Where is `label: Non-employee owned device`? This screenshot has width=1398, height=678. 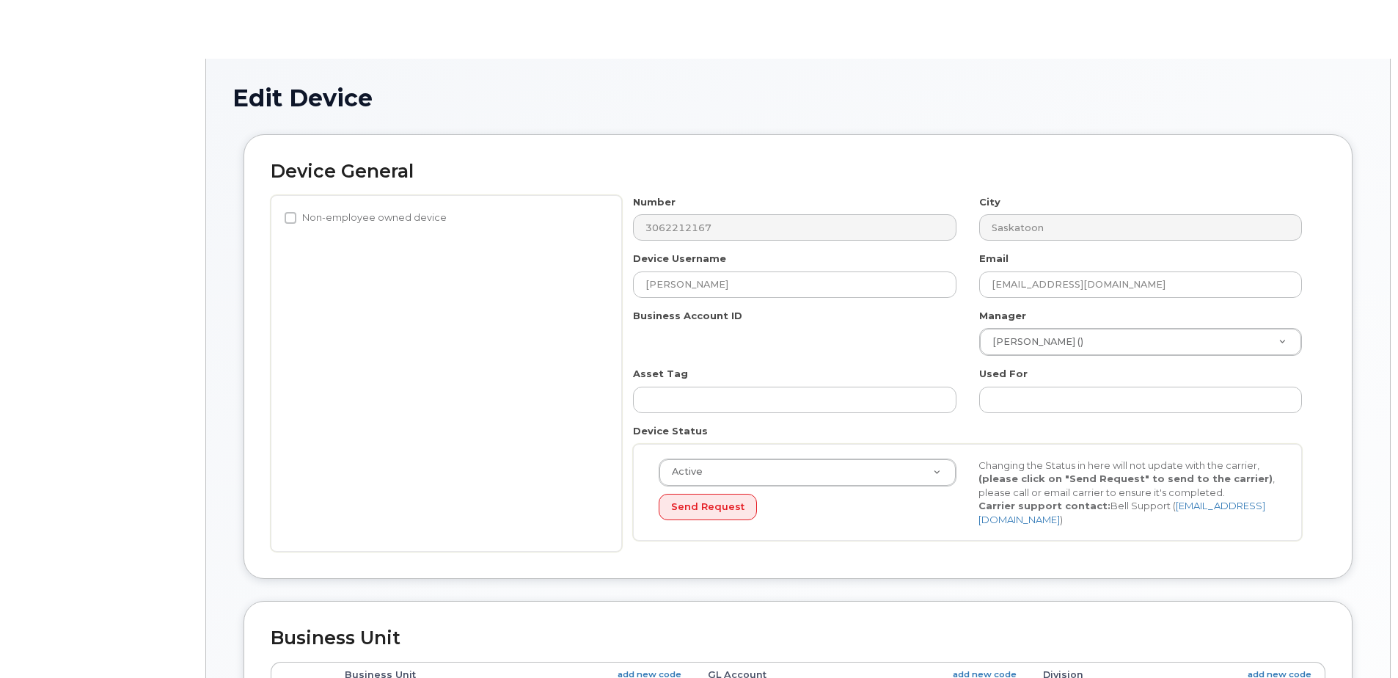 label: Non-employee owned device is located at coordinates (365, 218).